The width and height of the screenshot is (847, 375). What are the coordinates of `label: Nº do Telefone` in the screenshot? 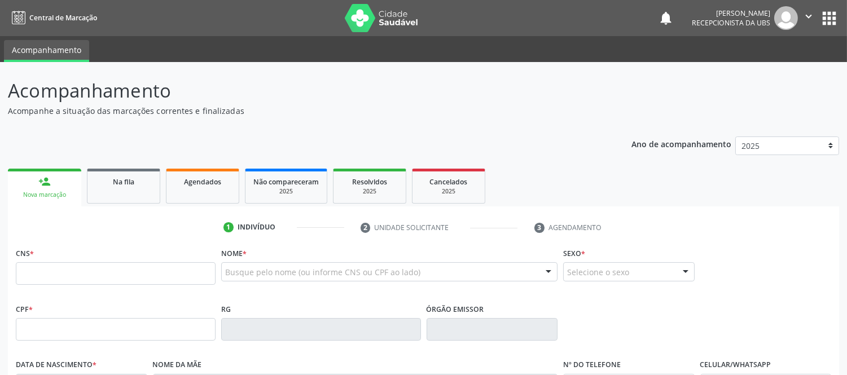 It's located at (592, 365).